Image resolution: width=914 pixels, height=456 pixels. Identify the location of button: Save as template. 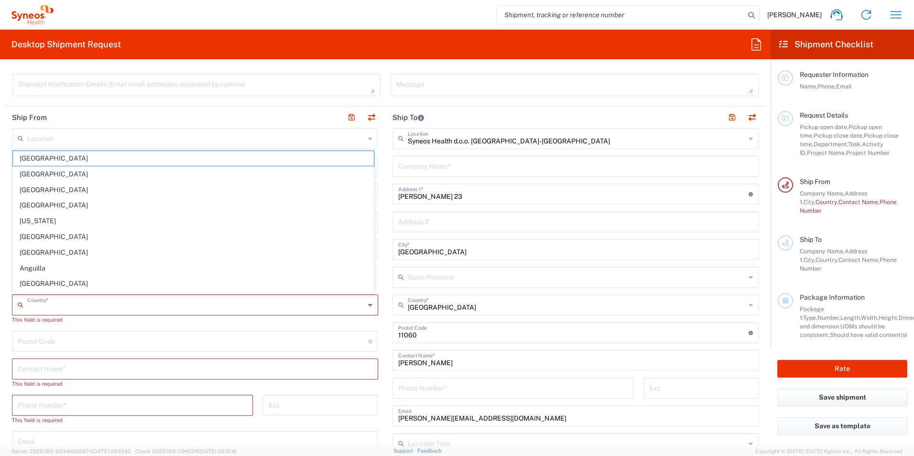
(842, 426).